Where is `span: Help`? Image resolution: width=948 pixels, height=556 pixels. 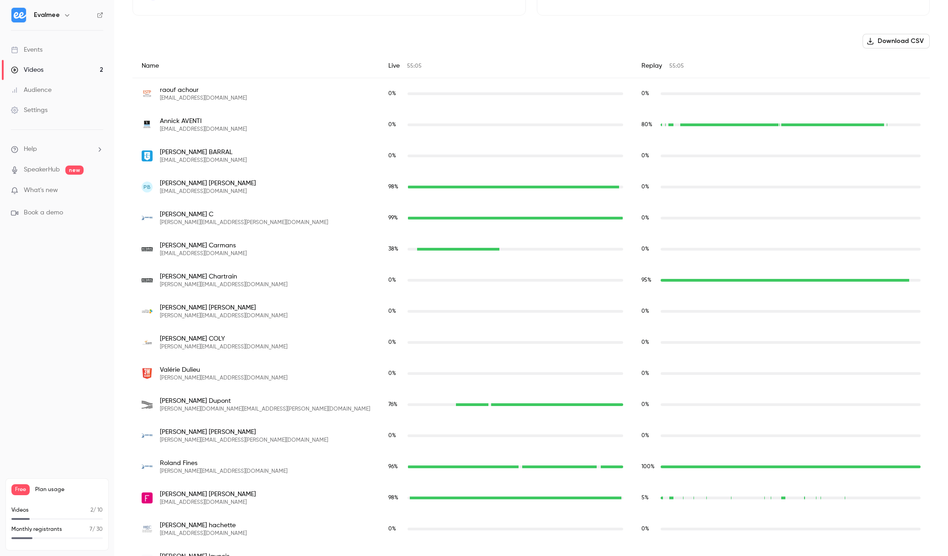
span: Help is located at coordinates (30, 149).